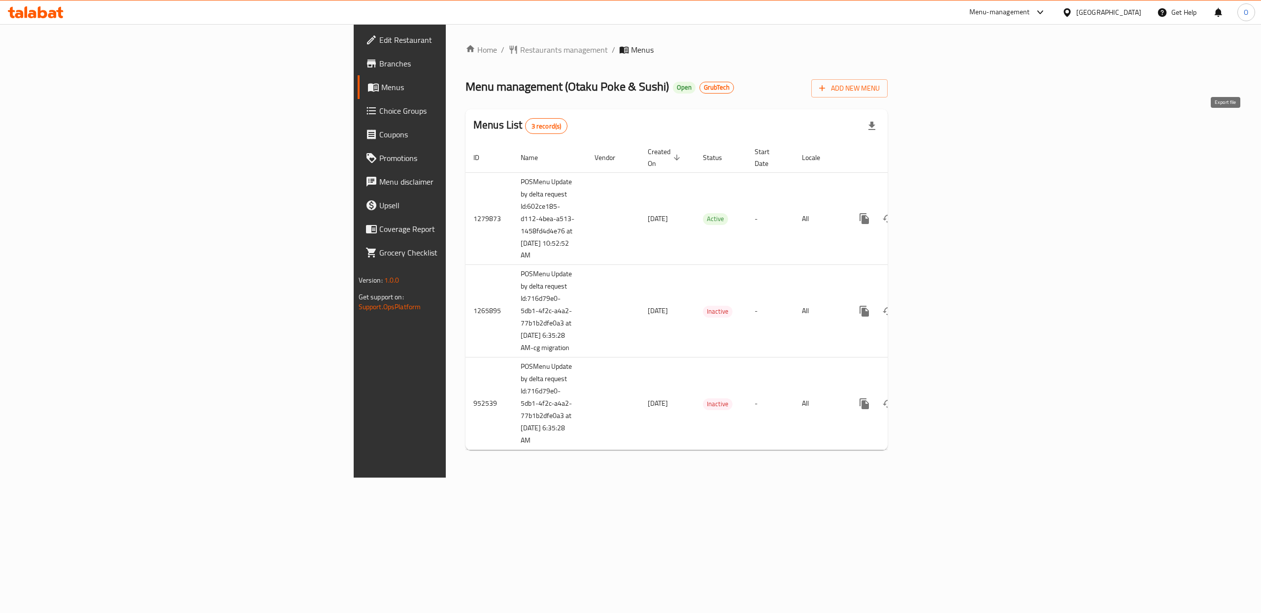 This screenshot has height=613, width=1261. What do you see at coordinates (1000, 12) in the screenshot?
I see `div: Menu-management` at bounding box center [1000, 12].